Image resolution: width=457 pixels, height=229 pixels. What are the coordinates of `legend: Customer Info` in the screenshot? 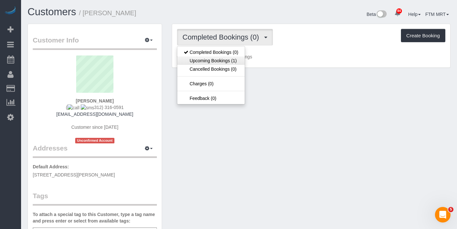 It's located at (95, 42).